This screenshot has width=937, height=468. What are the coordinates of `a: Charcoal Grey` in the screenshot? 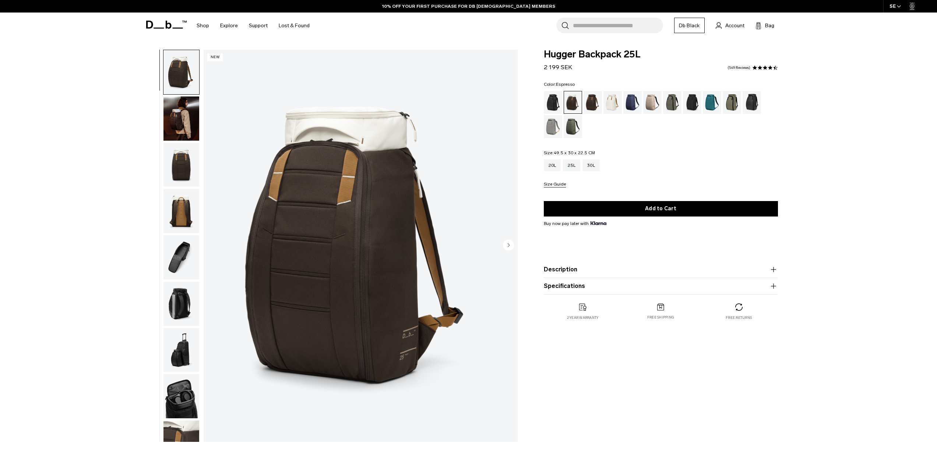 It's located at (692, 102).